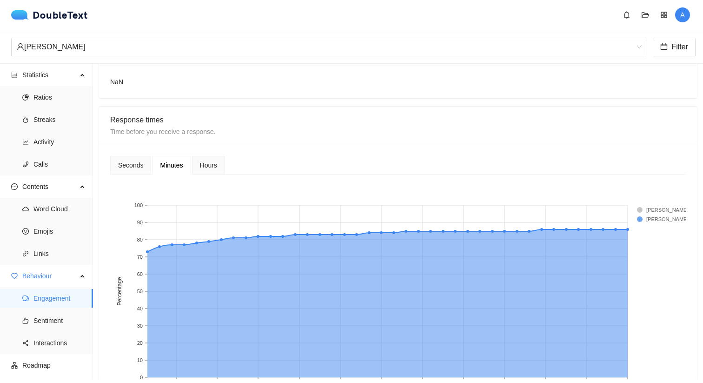 The image size is (703, 383). Describe the element at coordinates (26, 298) in the screenshot. I see `span: comment` at that location.